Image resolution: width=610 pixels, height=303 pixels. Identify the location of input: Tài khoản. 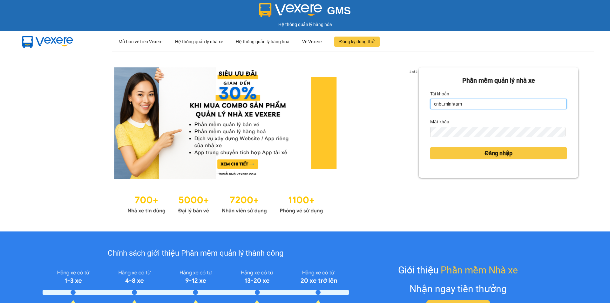
(498, 104).